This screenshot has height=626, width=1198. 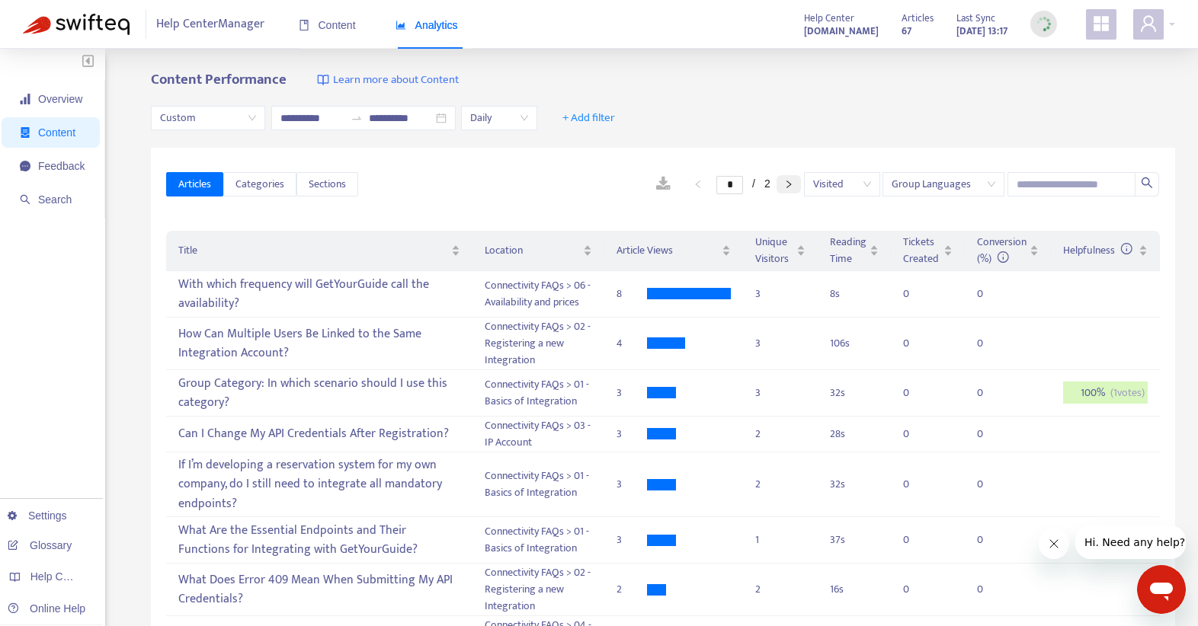 I want to click on a: Settings, so click(x=37, y=516).